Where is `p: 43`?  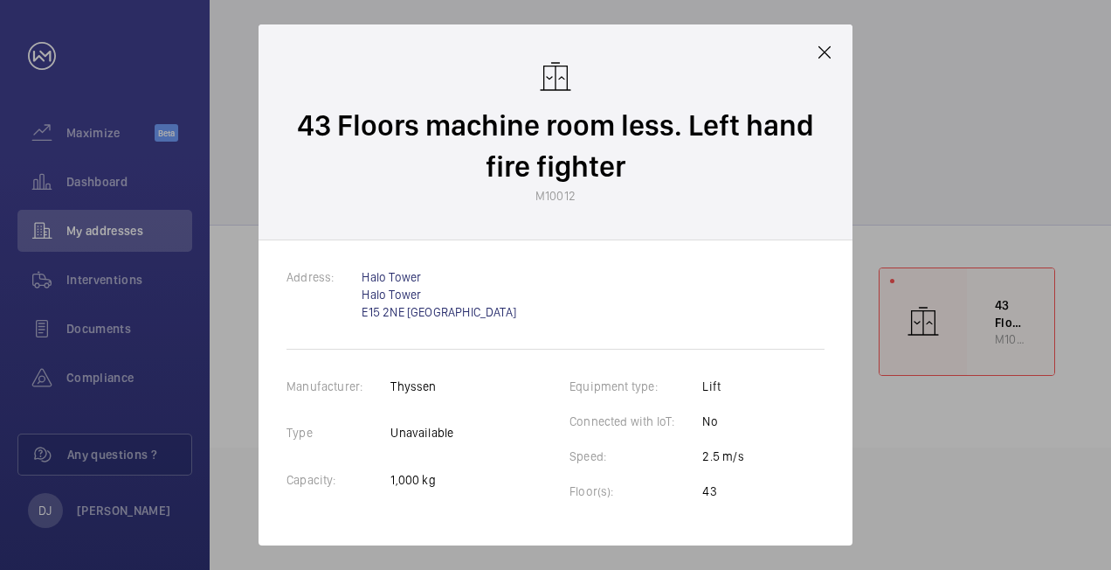
p: 43 is located at coordinates (722, 491).